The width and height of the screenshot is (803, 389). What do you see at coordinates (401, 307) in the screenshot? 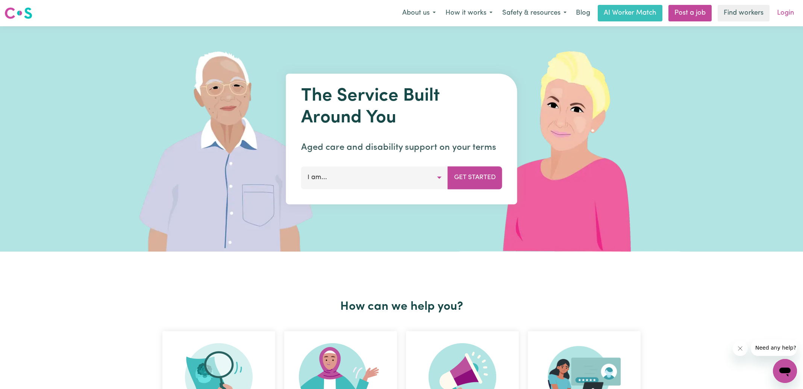
I see `h2: How can we help you?` at bounding box center [401, 307].